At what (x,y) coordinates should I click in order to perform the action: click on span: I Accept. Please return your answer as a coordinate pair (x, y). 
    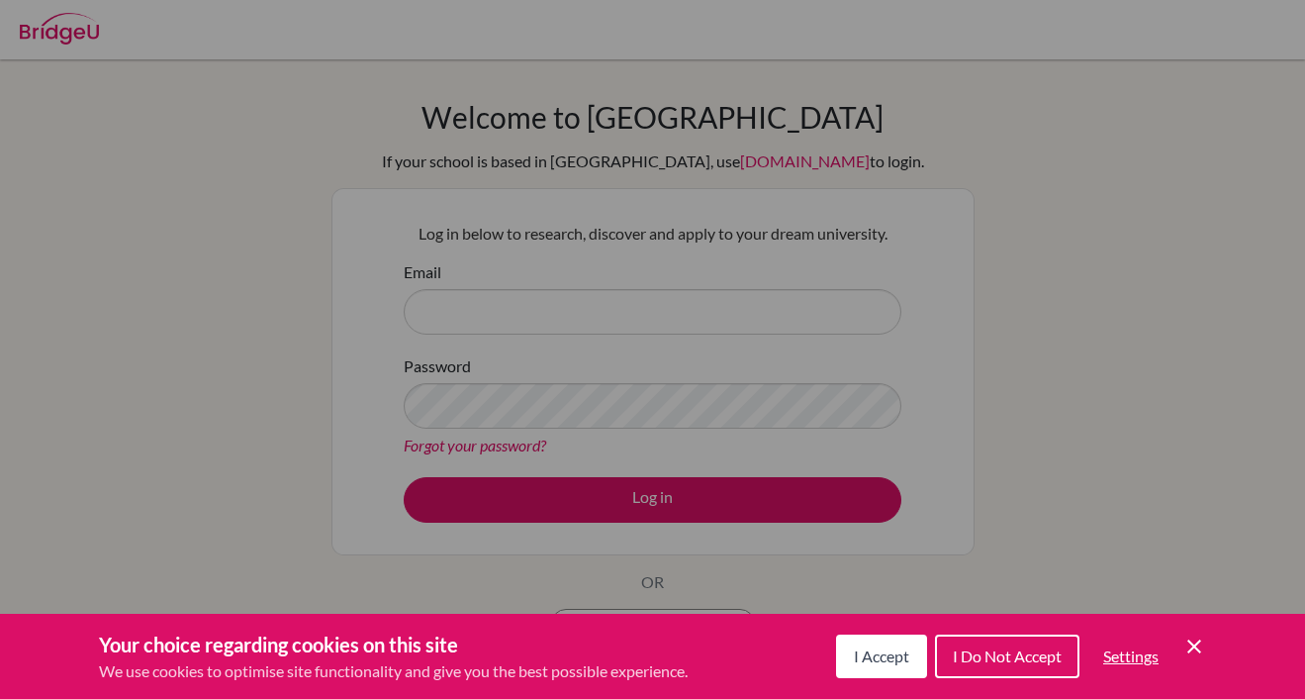
    Looking at the image, I should click on (882, 655).